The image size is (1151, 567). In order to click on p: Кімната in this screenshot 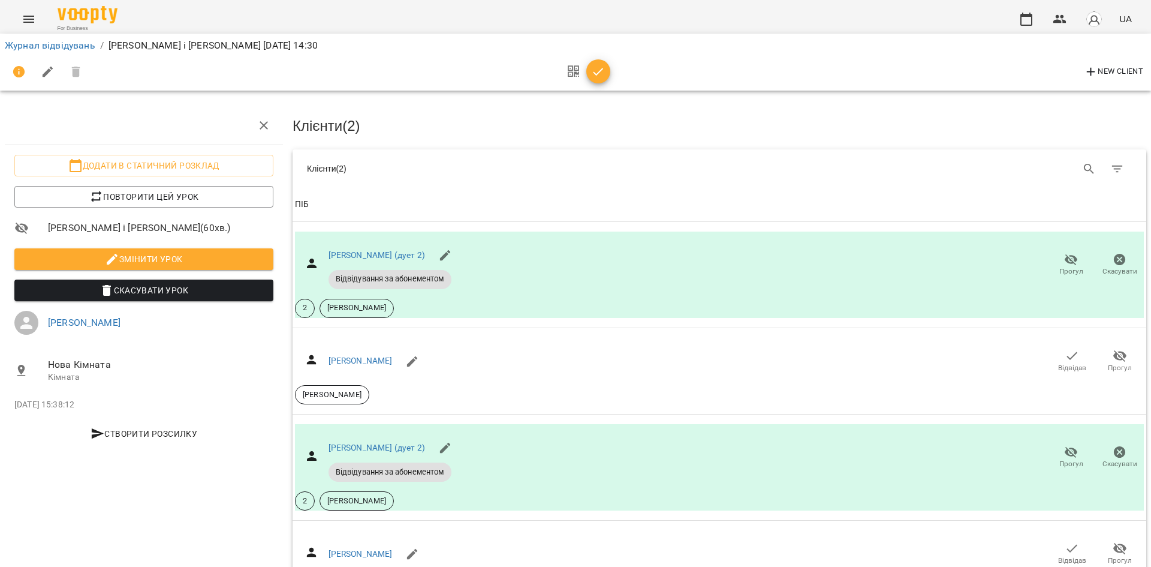, I will do `click(161, 377)`.